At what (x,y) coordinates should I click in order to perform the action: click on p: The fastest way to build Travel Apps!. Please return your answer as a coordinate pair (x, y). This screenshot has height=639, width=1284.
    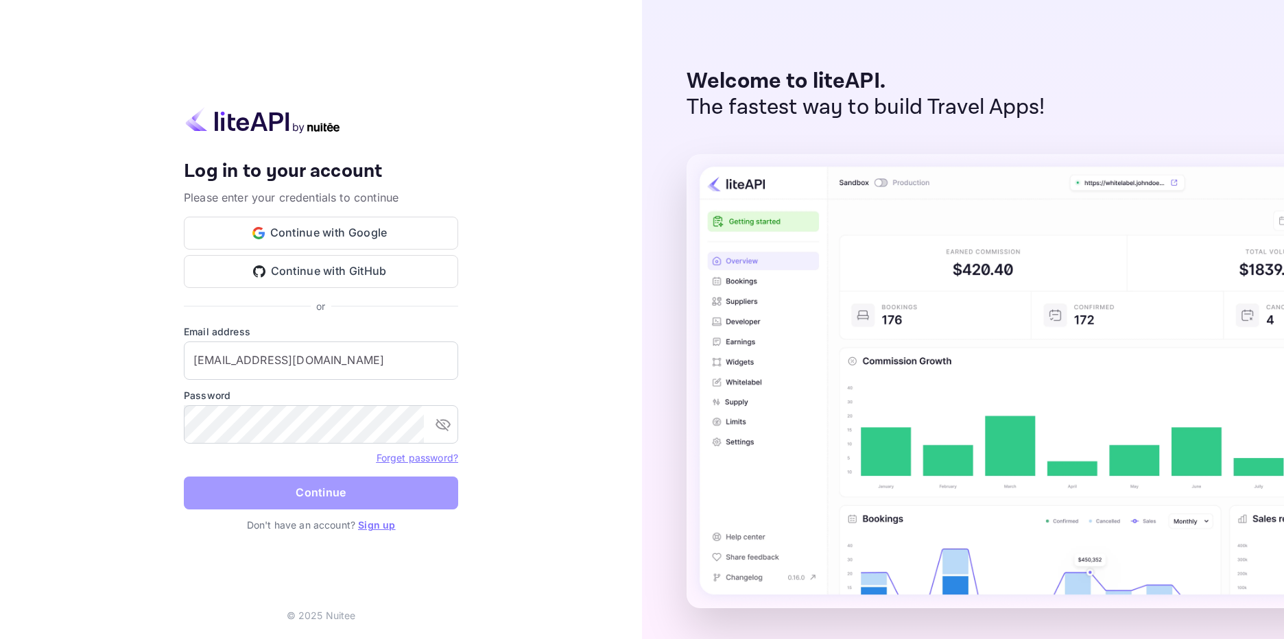
    Looking at the image, I should click on (866, 108).